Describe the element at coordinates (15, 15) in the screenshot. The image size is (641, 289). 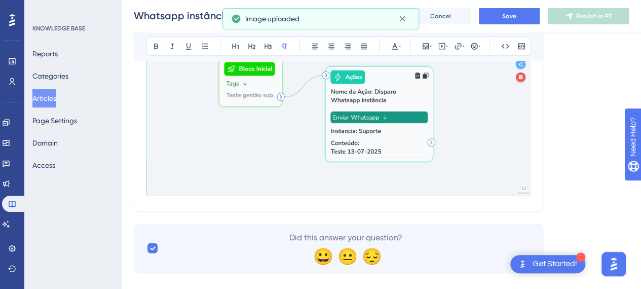
I see `button: Open AI Assistant Launcher` at that location.